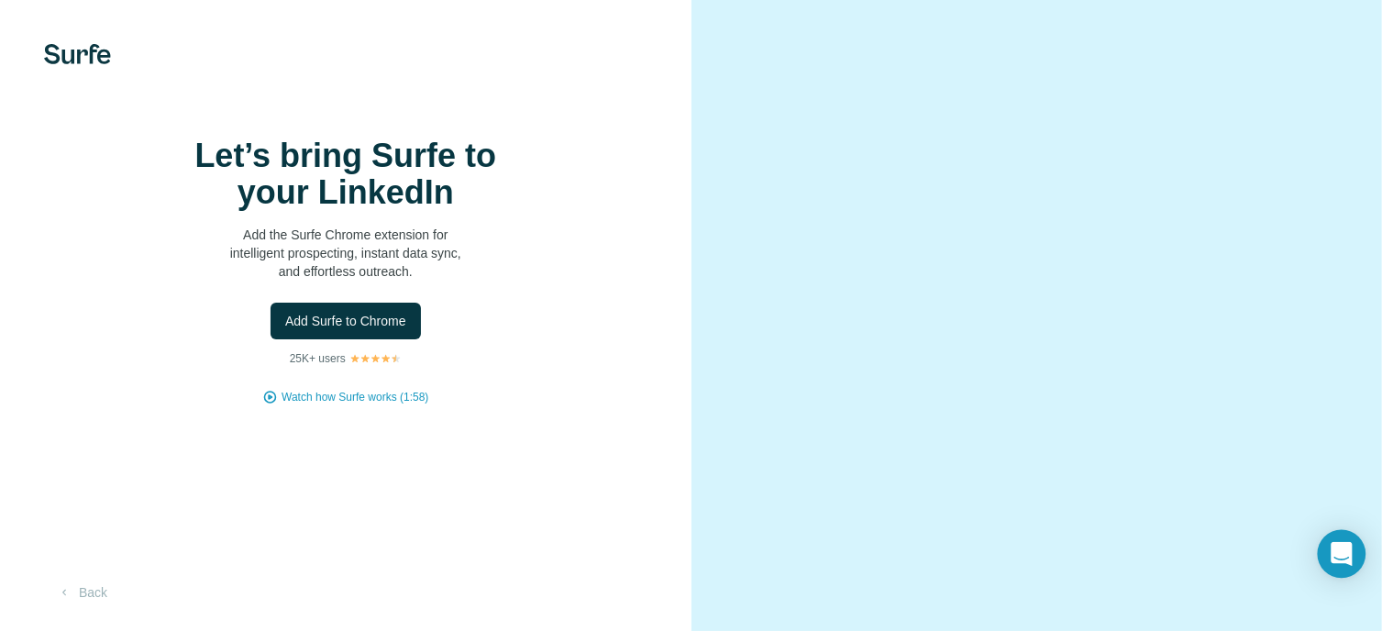 The height and width of the screenshot is (631, 1382). What do you see at coordinates (355, 397) in the screenshot?
I see `span: Watch how Surfe works (1:58)` at bounding box center [355, 397].